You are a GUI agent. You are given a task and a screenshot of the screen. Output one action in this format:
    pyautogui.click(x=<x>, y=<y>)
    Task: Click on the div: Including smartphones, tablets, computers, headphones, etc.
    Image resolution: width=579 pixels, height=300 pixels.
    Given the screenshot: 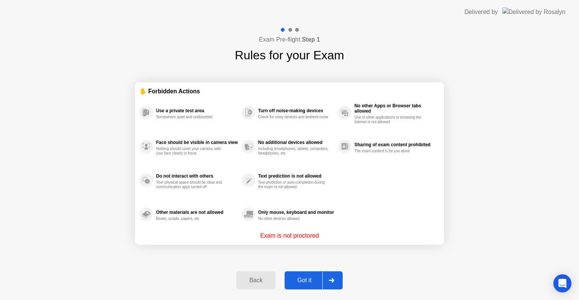 What is the action you would take?
    pyautogui.click(x=294, y=151)
    